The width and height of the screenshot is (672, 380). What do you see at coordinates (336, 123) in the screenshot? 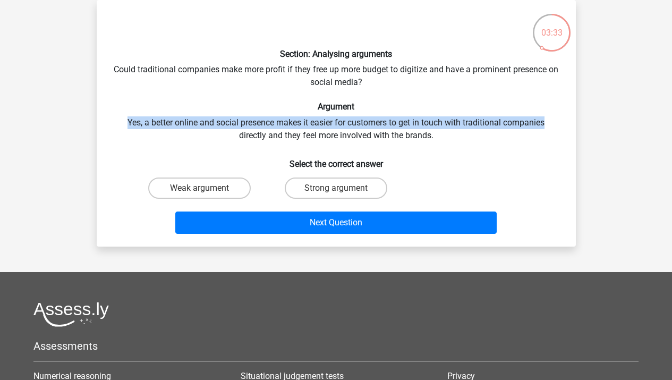
I see `div: Could traditional companies make more profit if they free up more budget to digitize and have a p...` at bounding box center [336, 123].